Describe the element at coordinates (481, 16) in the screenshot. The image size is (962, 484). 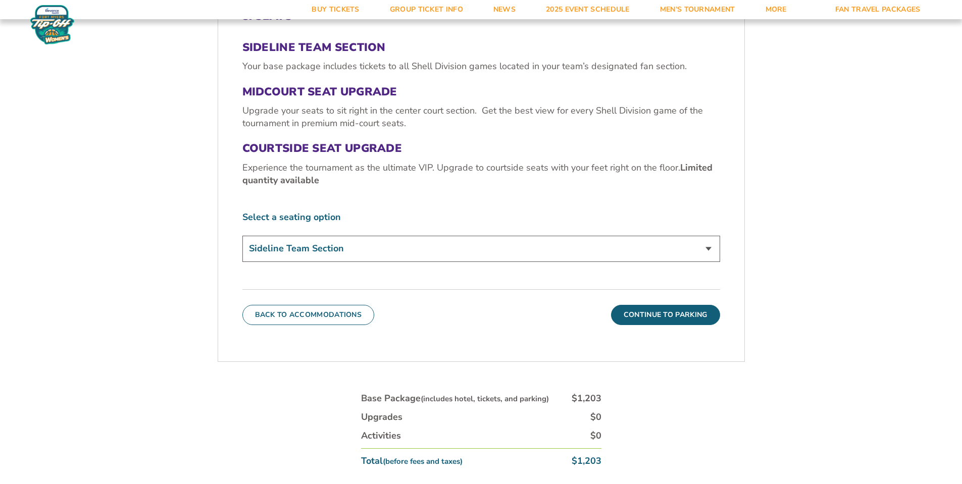
I see `h2: 3. Seats` at that location.